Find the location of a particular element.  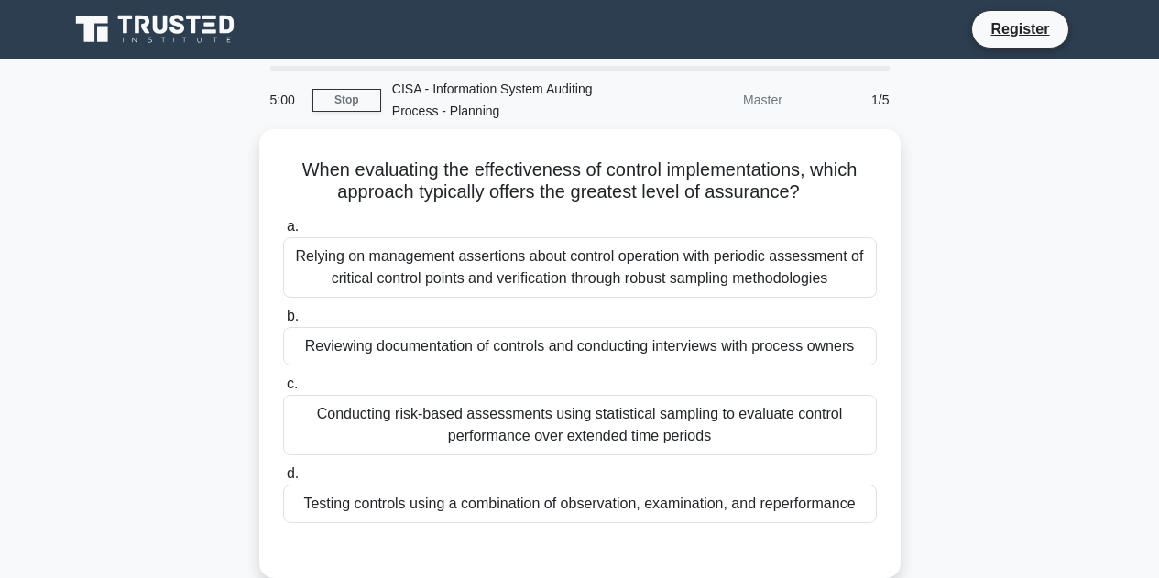

span: c. is located at coordinates (292, 383).